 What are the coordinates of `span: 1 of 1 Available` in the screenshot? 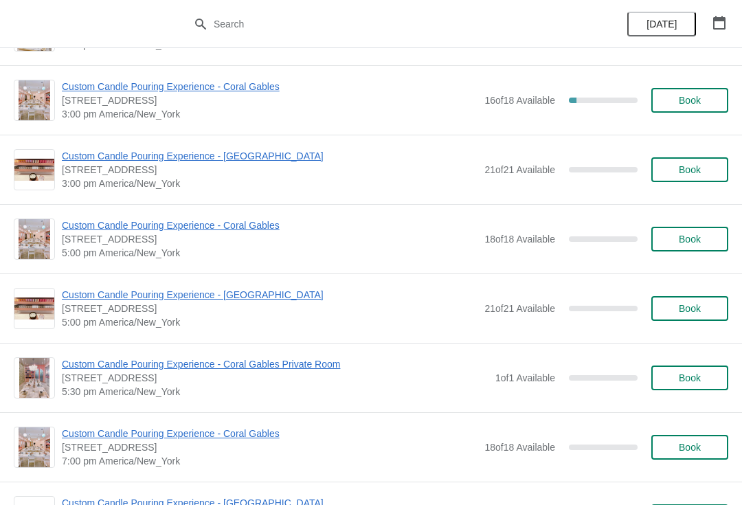 It's located at (525, 378).